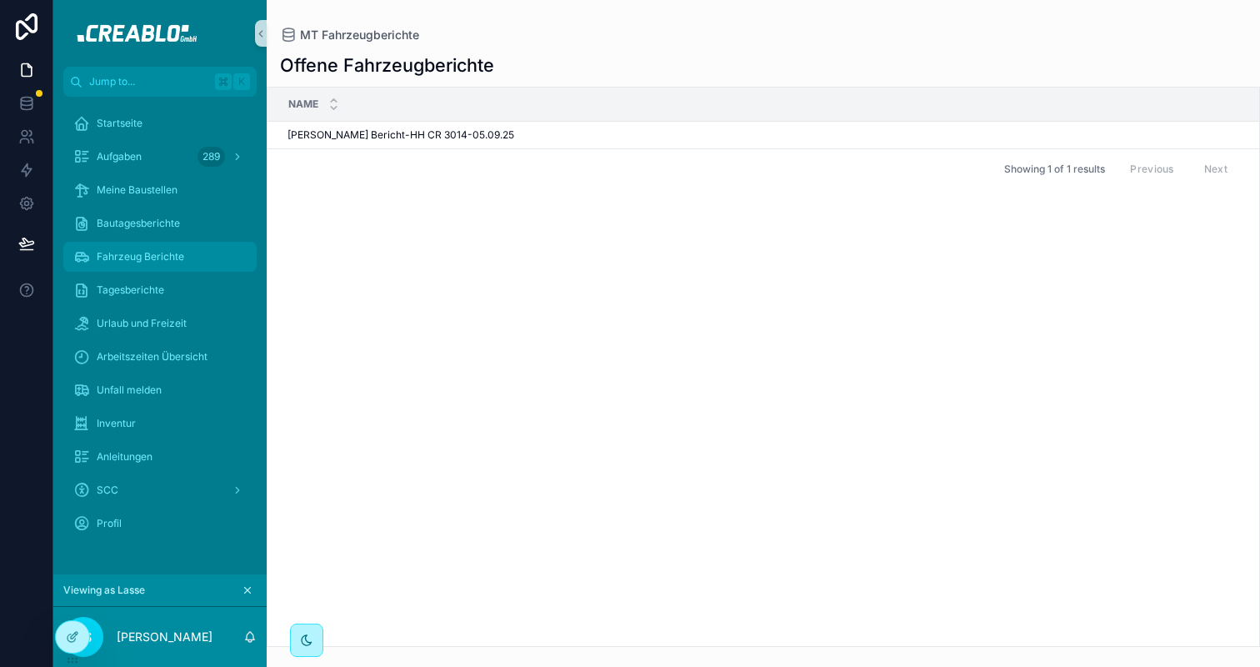 The image size is (1260, 667). Describe the element at coordinates (124, 457) in the screenshot. I see `span: Anleitungen` at that location.